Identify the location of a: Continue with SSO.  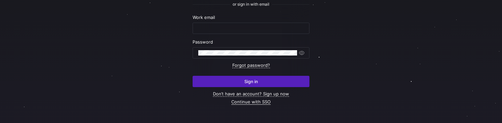
(251, 102).